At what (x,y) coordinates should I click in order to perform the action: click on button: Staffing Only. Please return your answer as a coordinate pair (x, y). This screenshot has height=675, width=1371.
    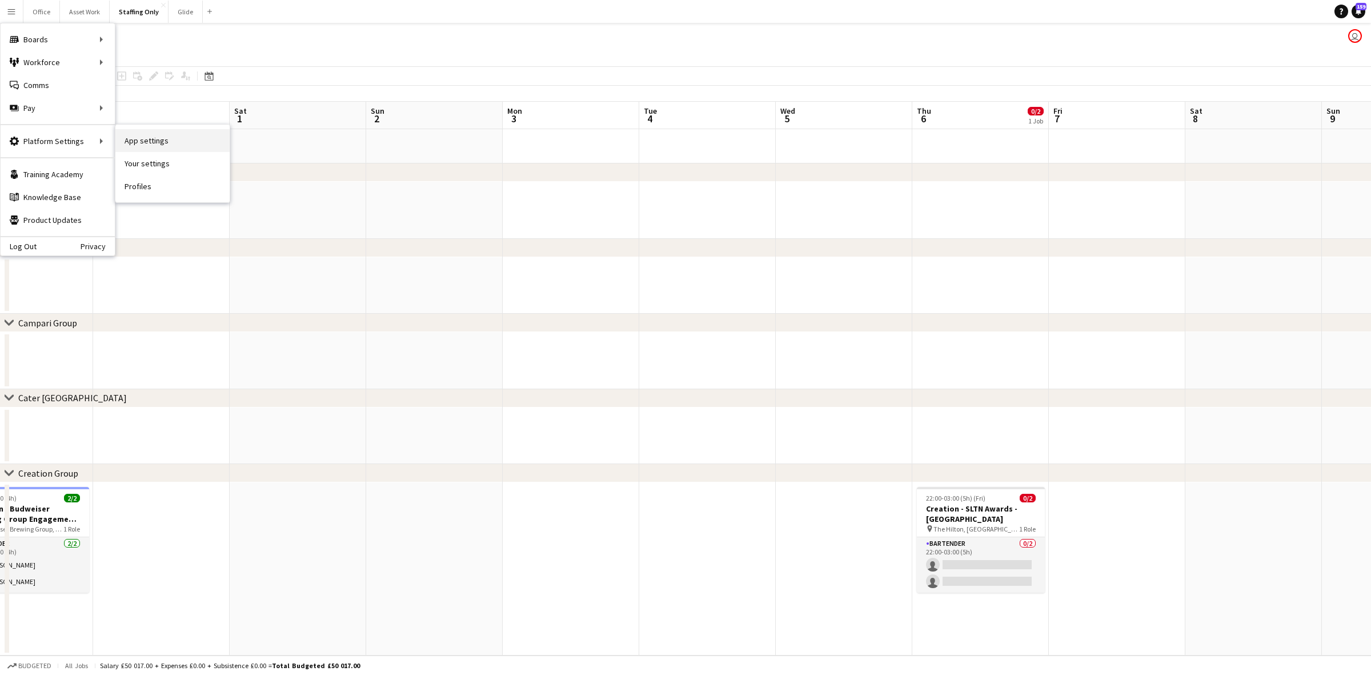
    Looking at the image, I should click on (139, 11).